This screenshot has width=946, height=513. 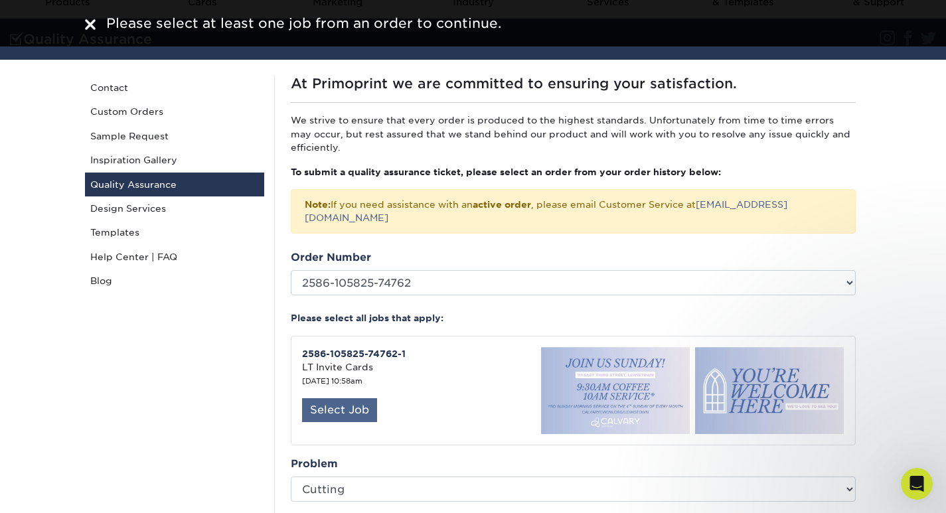 I want to click on h1: At Primoprint we are committed to ensuring your satisfaction., so click(x=573, y=84).